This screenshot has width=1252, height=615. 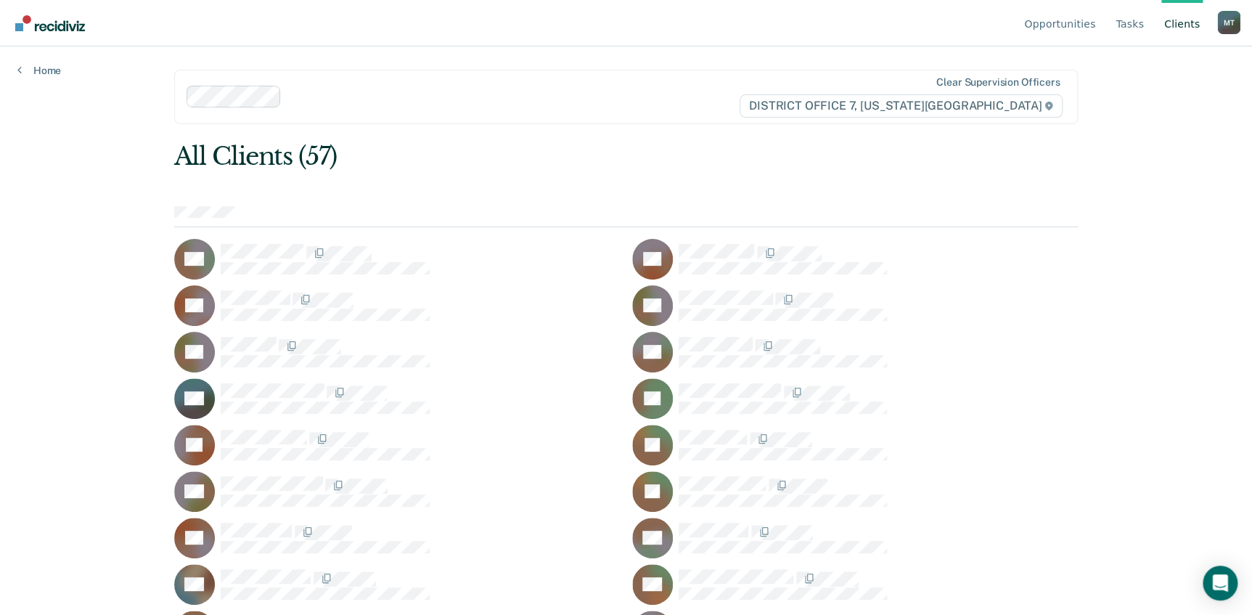 What do you see at coordinates (998, 82) in the screenshot?
I see `div: Clear supervision officers` at bounding box center [998, 82].